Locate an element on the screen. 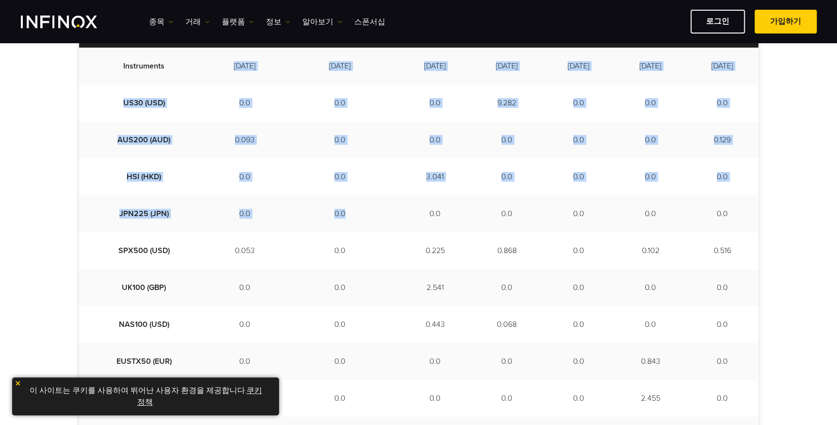 Image resolution: width=837 pixels, height=425 pixels. td: 0.516 is located at coordinates (722, 250).